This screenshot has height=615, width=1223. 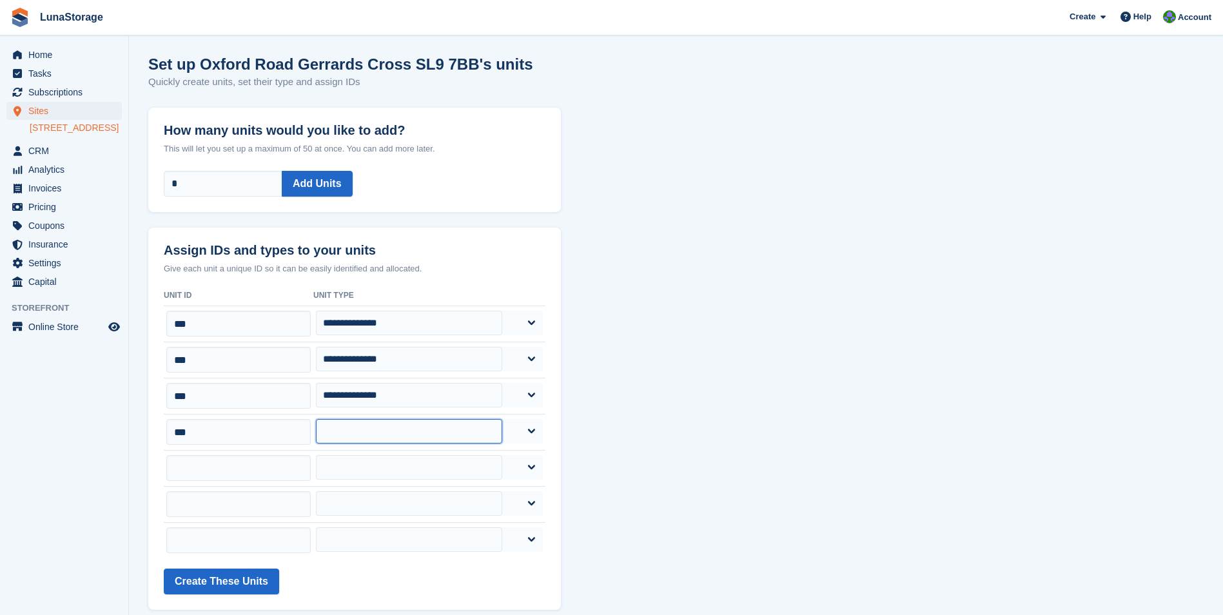 I want to click on span: Subscriptions, so click(x=67, y=92).